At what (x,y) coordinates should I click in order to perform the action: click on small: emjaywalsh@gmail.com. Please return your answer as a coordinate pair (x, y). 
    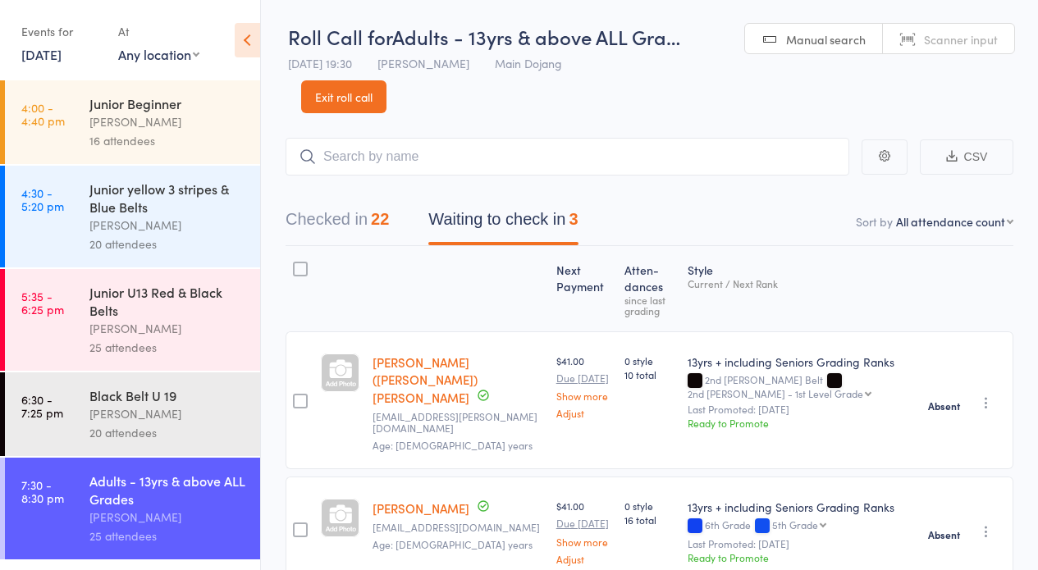
    Looking at the image, I should click on (458, 528).